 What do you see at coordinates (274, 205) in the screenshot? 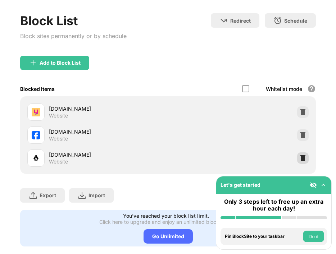
I see `div: Only 3 steps left to free up an extra hour each day!` at bounding box center [274, 205].